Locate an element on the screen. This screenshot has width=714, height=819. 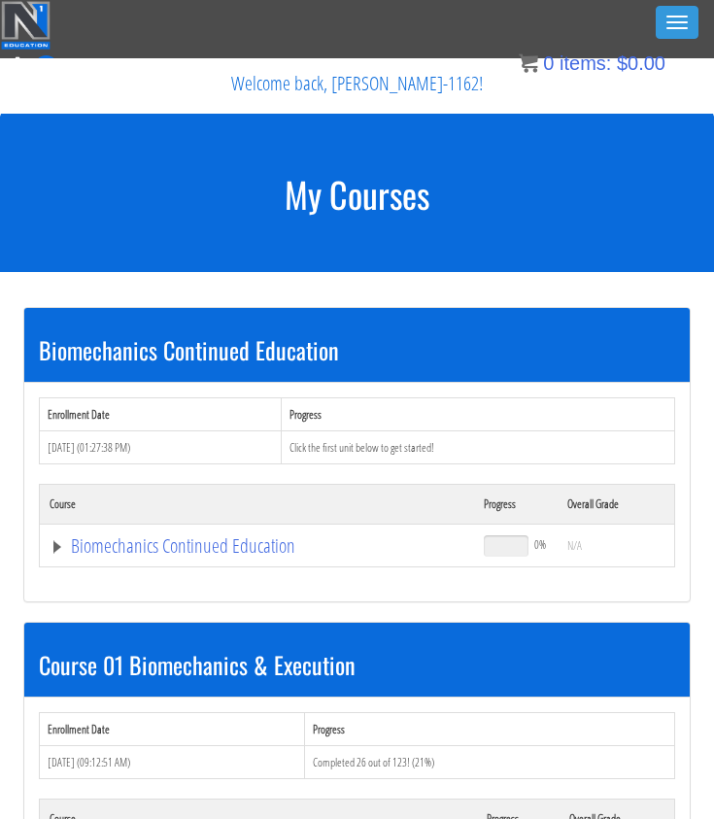
td: N/A is located at coordinates (616, 546).